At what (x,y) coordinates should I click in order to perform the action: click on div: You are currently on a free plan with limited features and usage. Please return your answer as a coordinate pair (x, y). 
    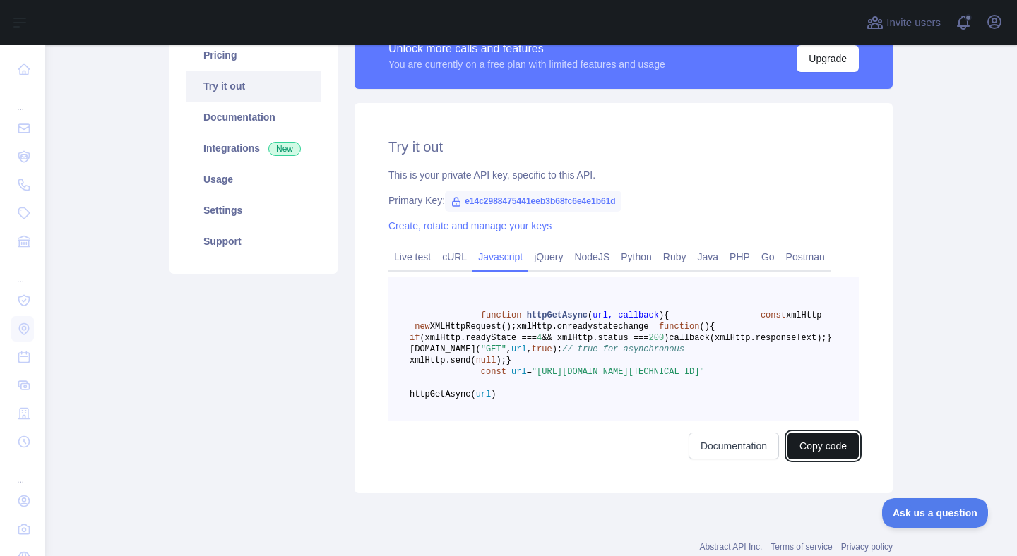
    Looking at the image, I should click on (527, 64).